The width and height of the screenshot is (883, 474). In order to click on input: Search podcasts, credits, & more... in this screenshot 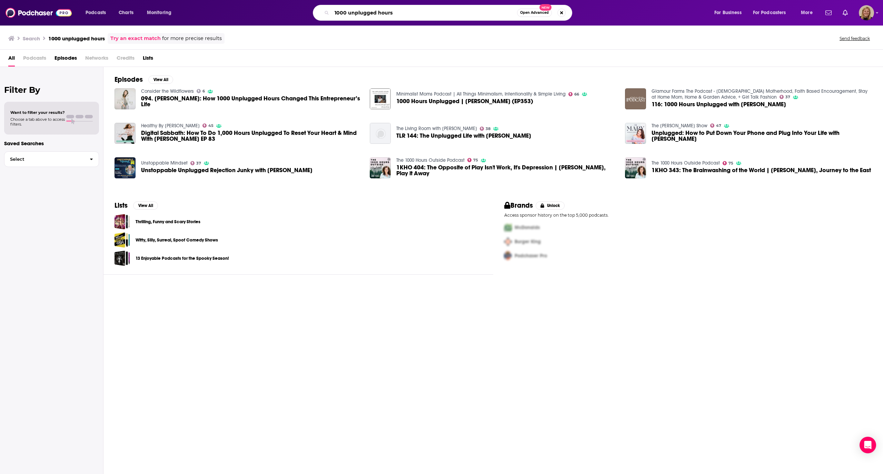, I will do `click(424, 13)`.